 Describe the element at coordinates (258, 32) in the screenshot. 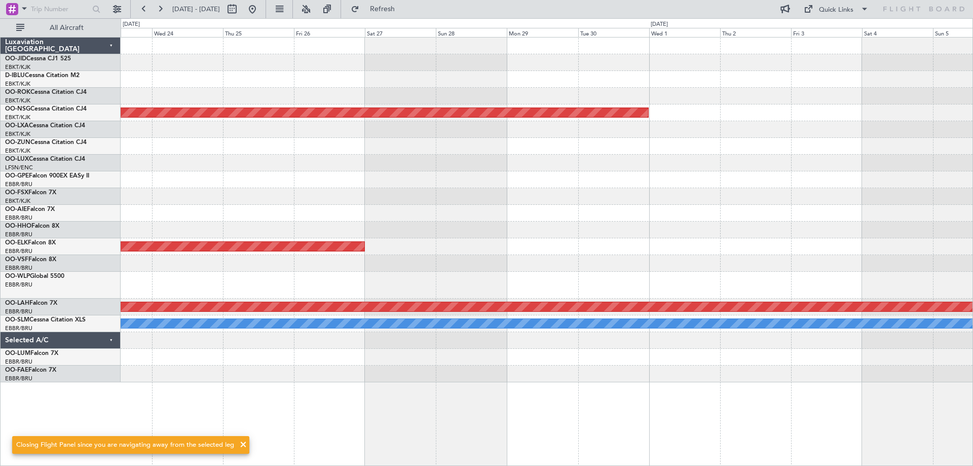

I see `div: Thu 25` at that location.